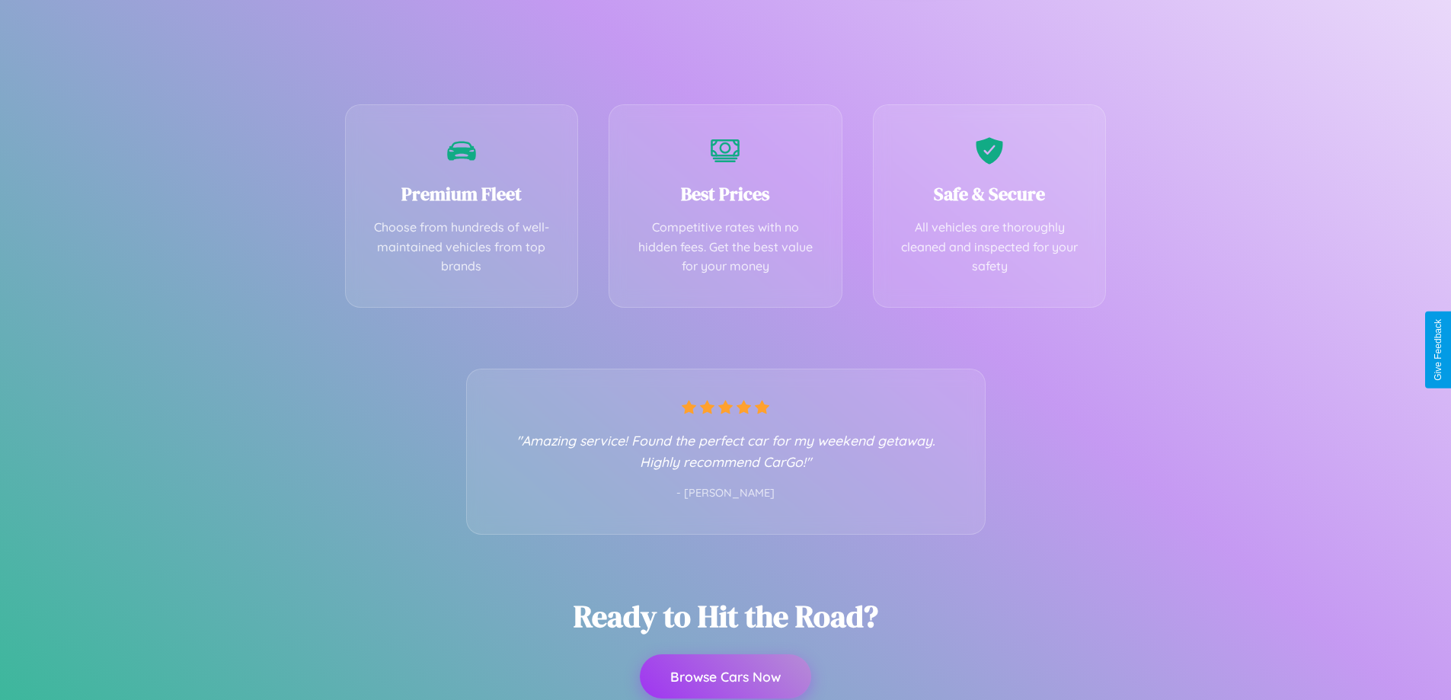  Describe the element at coordinates (726, 451) in the screenshot. I see `p: "Amazing service! Found the perfect car for my weekend getaway. Highly recommend CarGo!"` at that location.